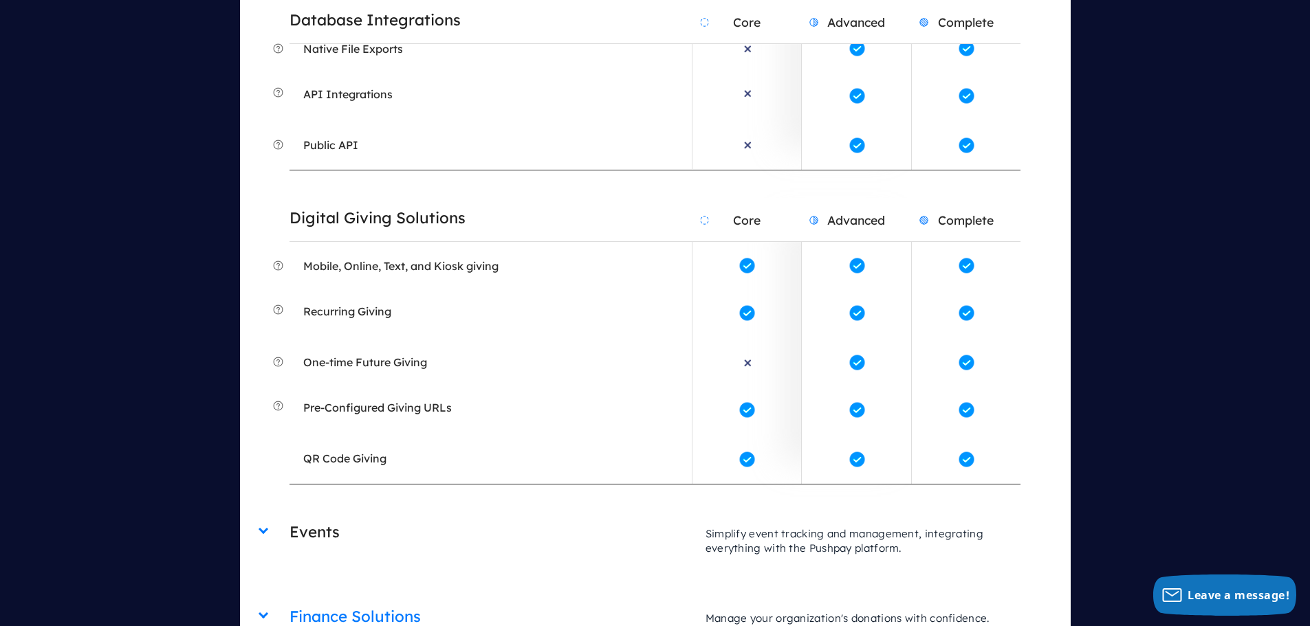  I want to click on span: Mobile, Online, Text, and Kiosk giving, so click(401, 266).